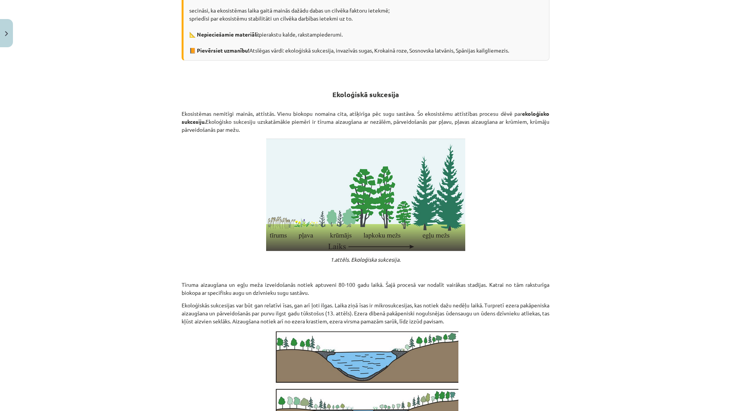  I want to click on b: 📐 Nepieciešamie materiāli:, so click(224, 34).